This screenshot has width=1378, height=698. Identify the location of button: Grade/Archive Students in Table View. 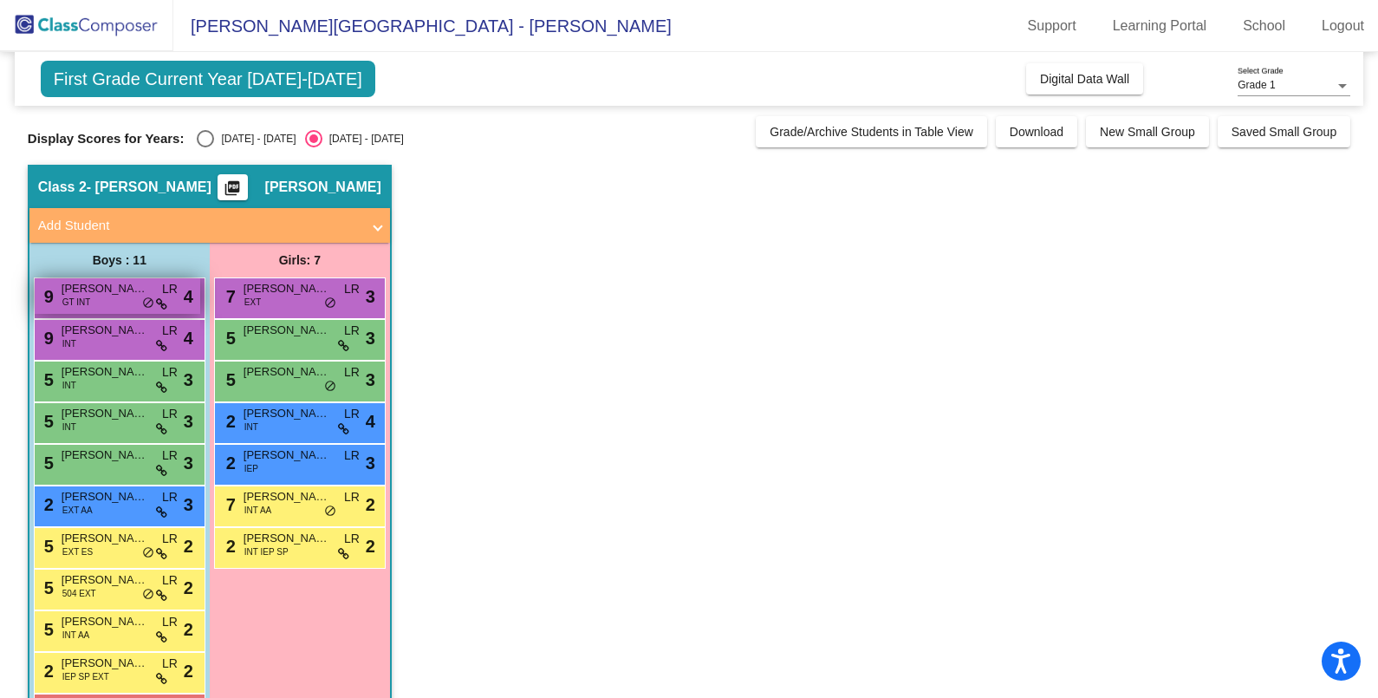
(871, 132).